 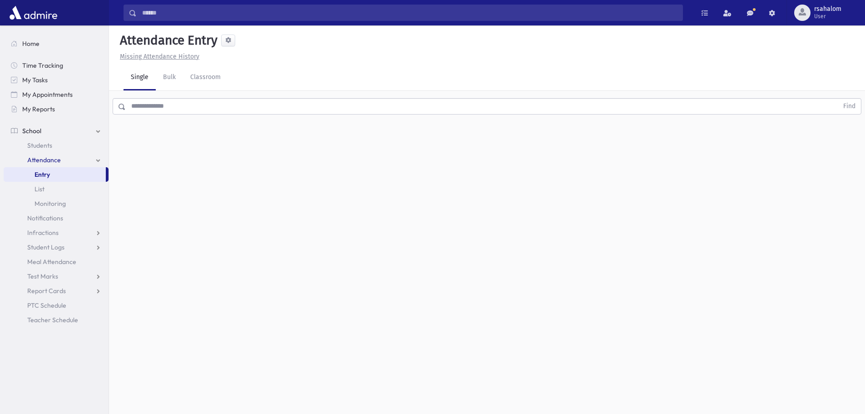 I want to click on h5: Attendance Entry, so click(x=167, y=40).